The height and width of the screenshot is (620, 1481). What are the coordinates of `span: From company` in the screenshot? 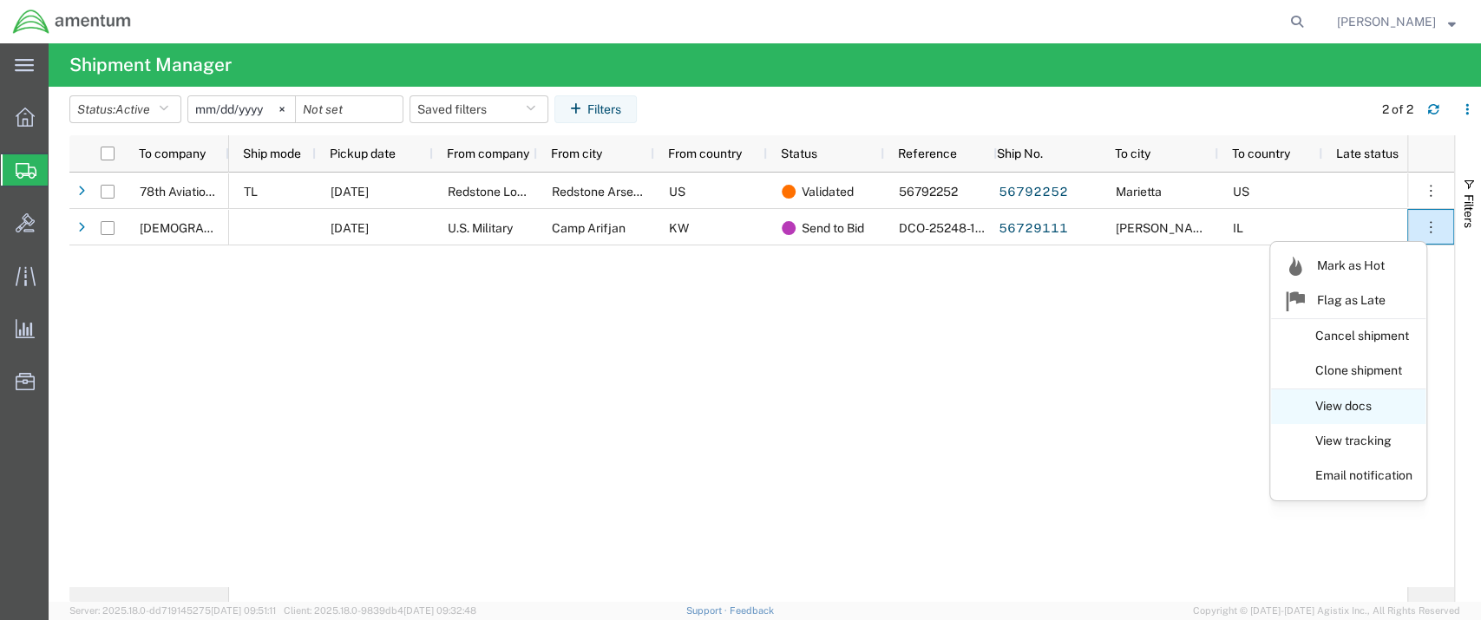 It's located at (488, 154).